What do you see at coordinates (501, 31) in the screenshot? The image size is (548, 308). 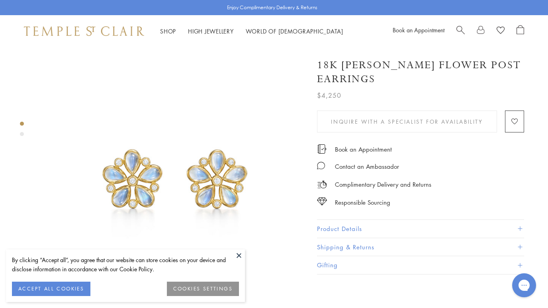 I see `a: View Wishlist` at bounding box center [501, 31].